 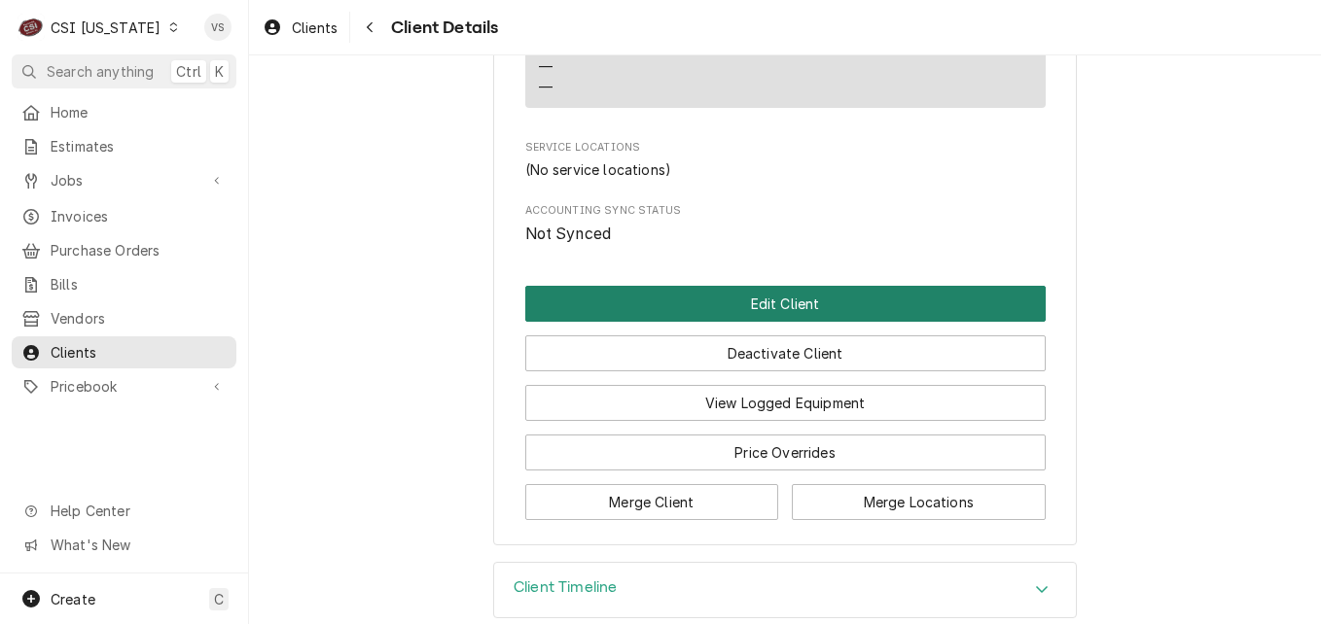 What do you see at coordinates (137, 511) in the screenshot?
I see `span: Help Center` at bounding box center [137, 511].